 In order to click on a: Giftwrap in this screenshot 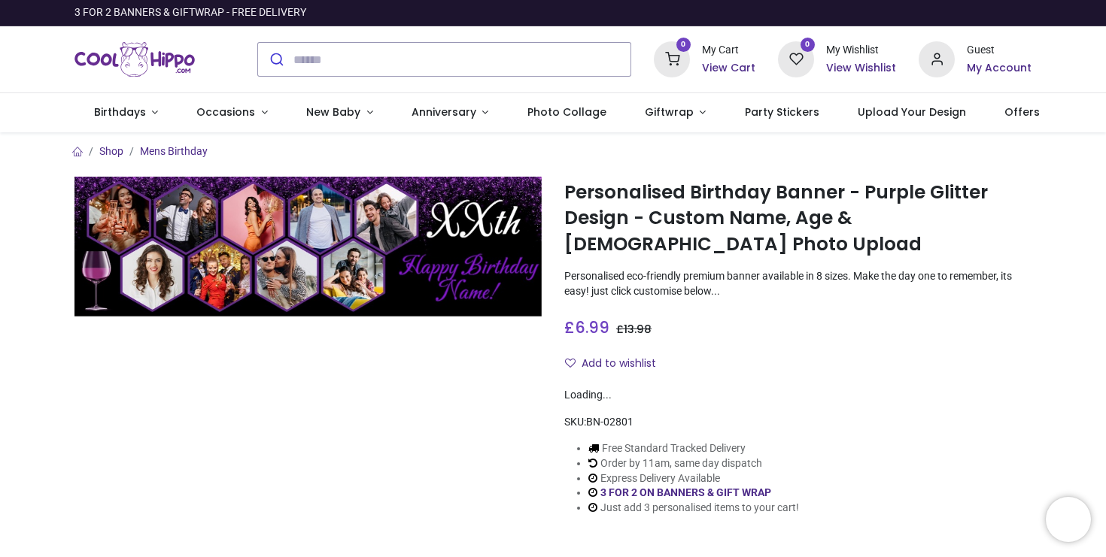, I will do `click(675, 113)`.